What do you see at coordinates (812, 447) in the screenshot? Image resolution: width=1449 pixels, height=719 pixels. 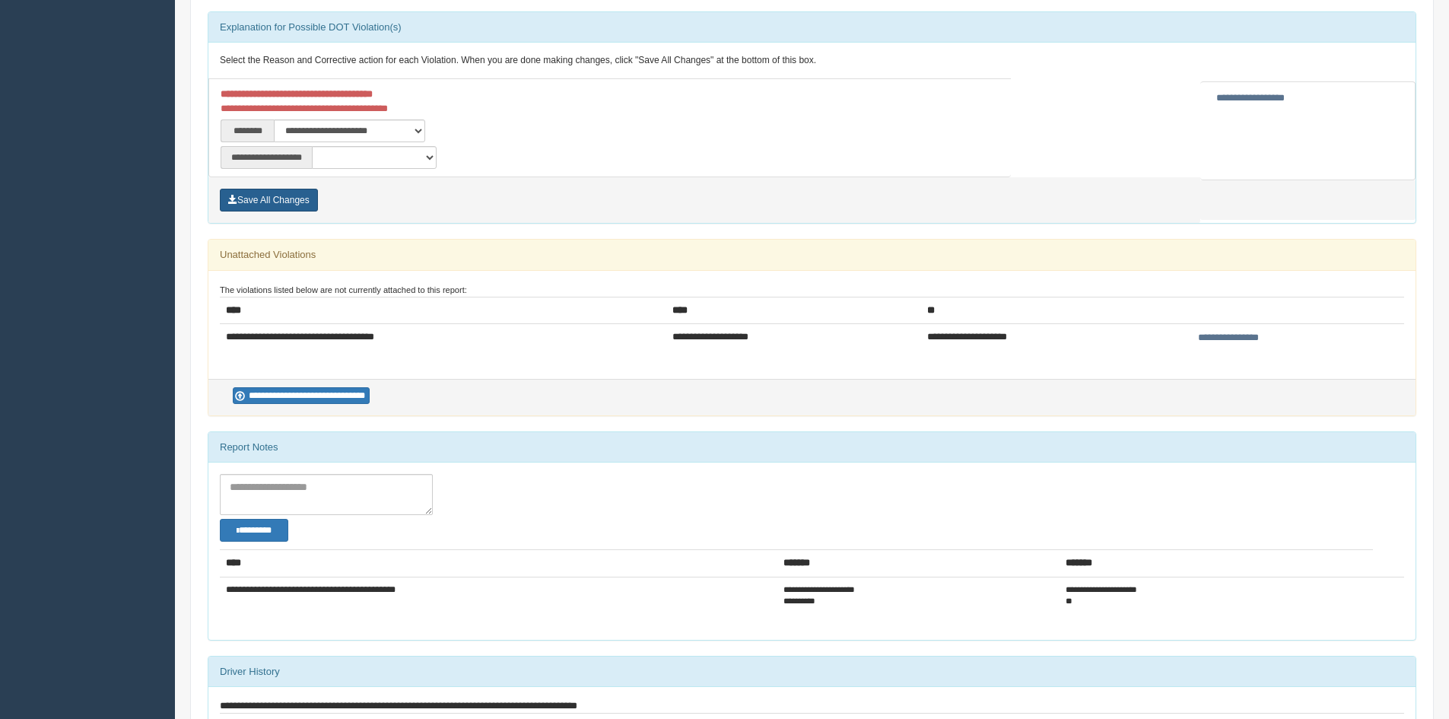 I see `div: Report Notes` at bounding box center [812, 447].